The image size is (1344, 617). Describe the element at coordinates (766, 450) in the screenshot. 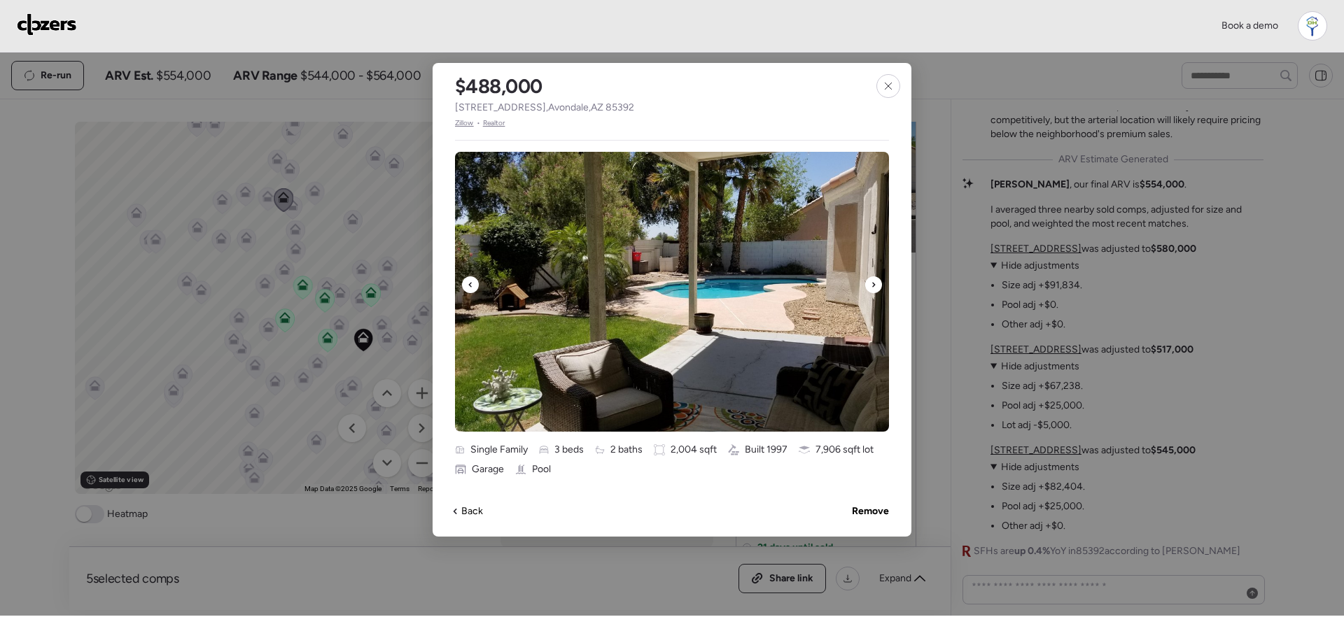

I see `span: Built 1997` at that location.